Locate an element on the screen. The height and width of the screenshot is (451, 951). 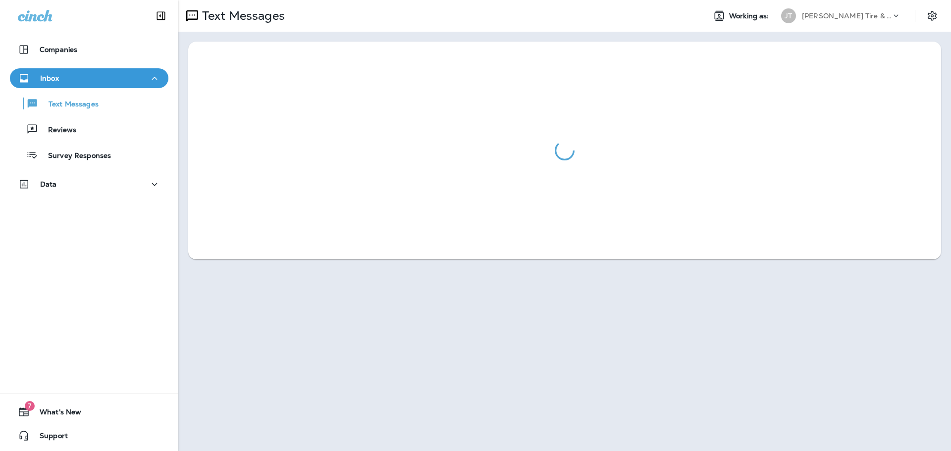
button: Reviews is located at coordinates (89, 129).